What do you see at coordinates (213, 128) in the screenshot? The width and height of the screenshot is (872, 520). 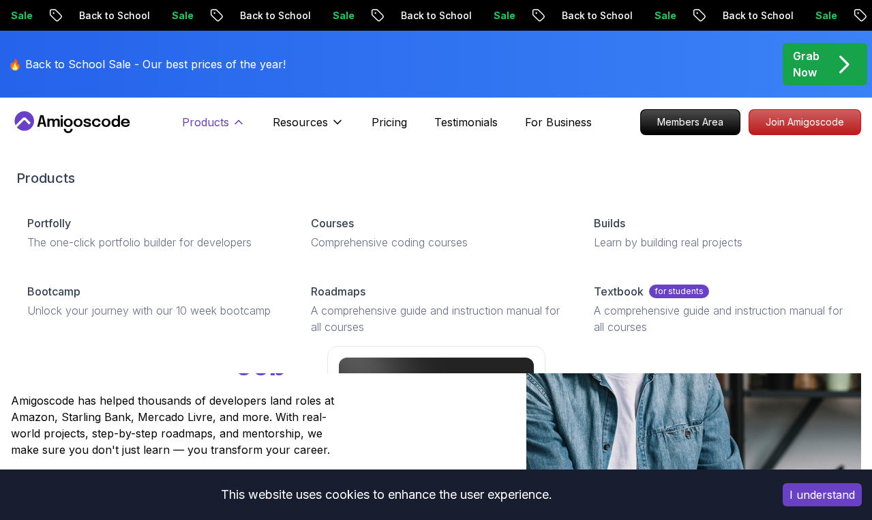 I see `button: Products` at bounding box center [213, 128].